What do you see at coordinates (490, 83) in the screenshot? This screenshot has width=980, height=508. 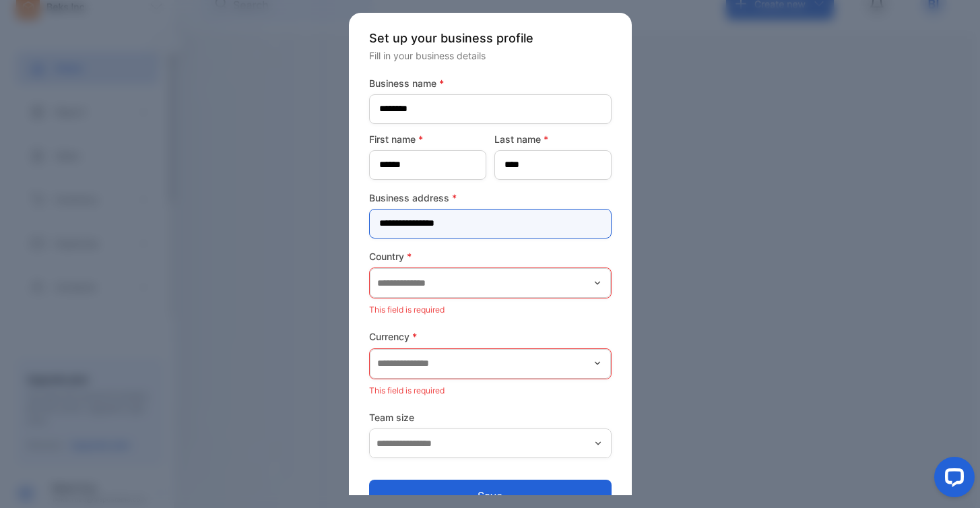 I see `label: Business name` at bounding box center [490, 83].